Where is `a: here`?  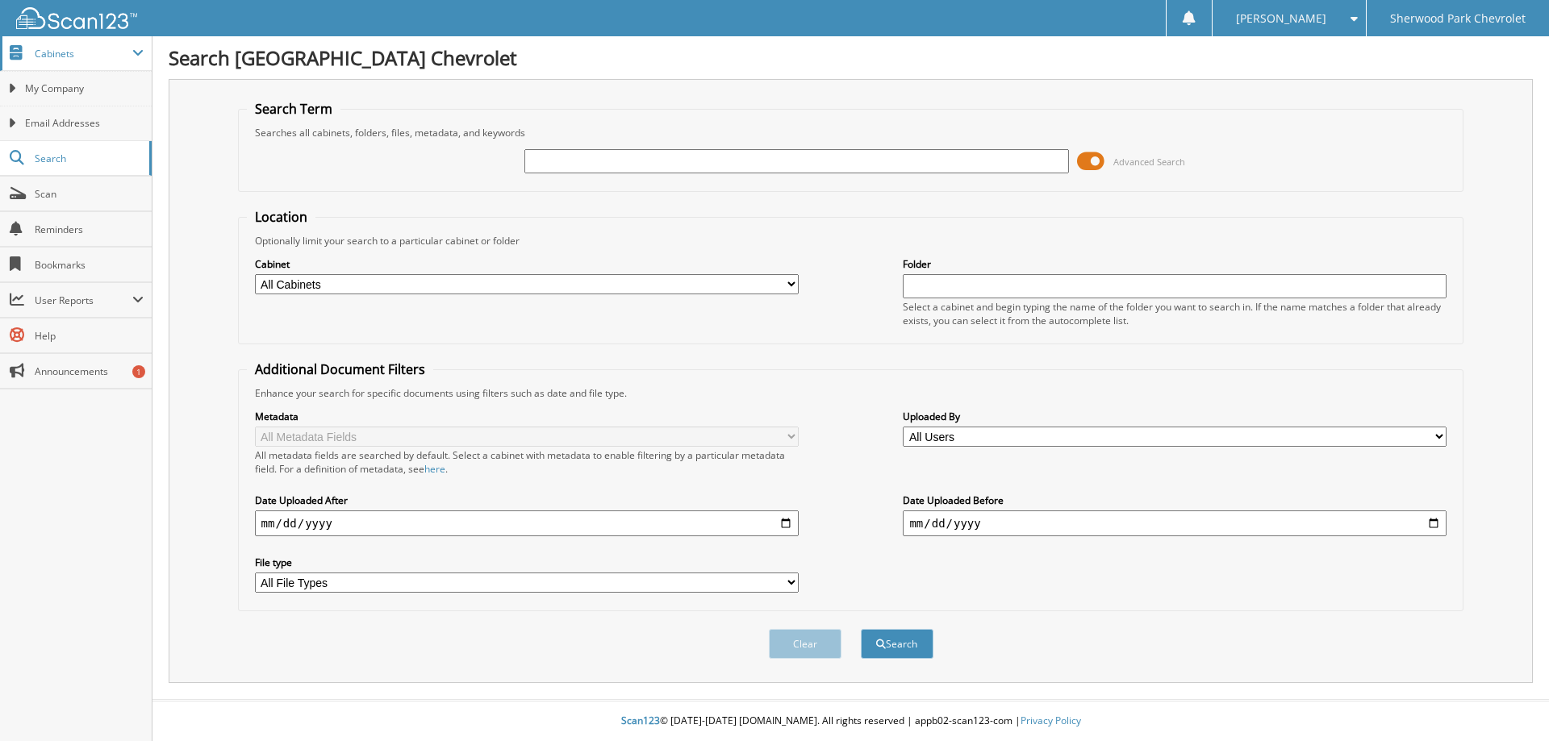 a: here is located at coordinates (435, 469).